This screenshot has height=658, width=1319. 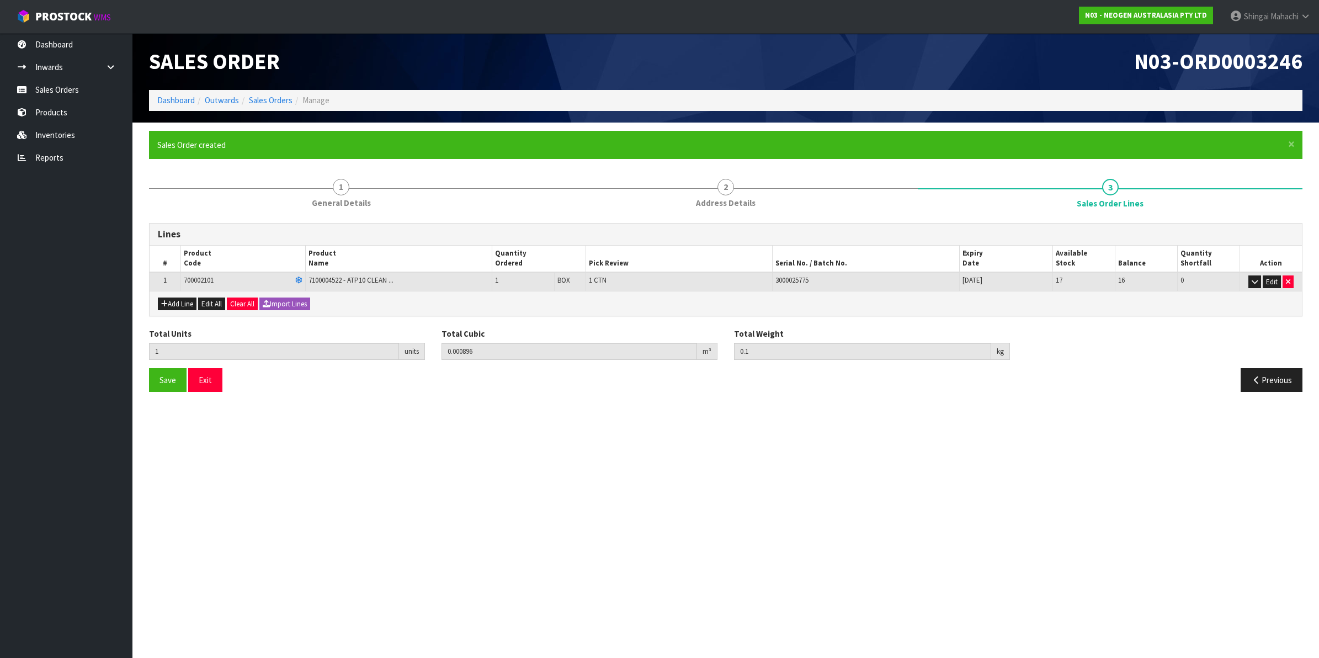 What do you see at coordinates (866, 259) in the screenshot?
I see `th: Serial No. / Batch No.` at bounding box center [866, 259].